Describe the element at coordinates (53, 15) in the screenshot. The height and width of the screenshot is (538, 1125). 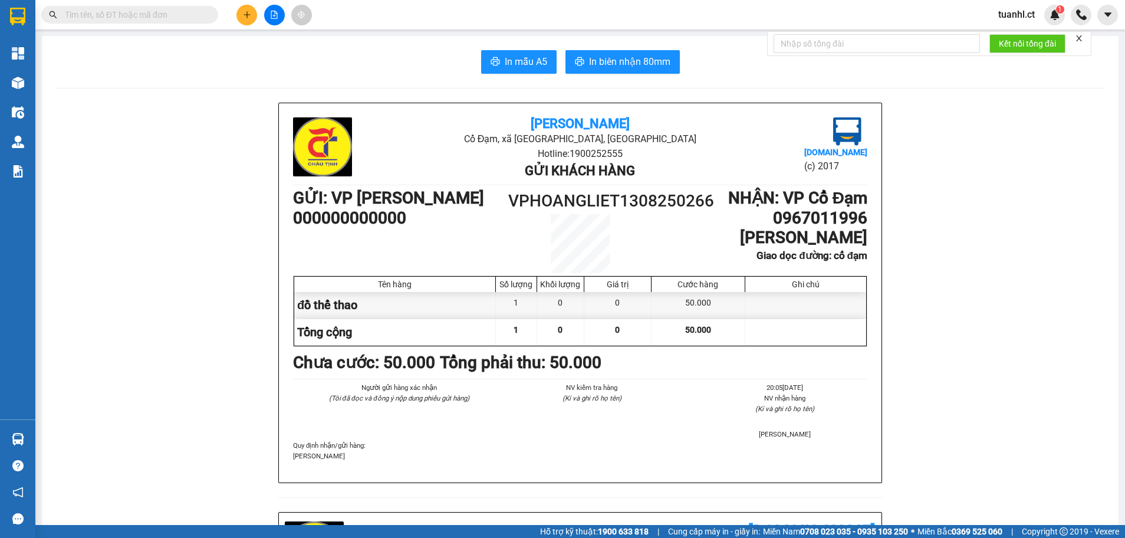
I see `span: search` at that location.